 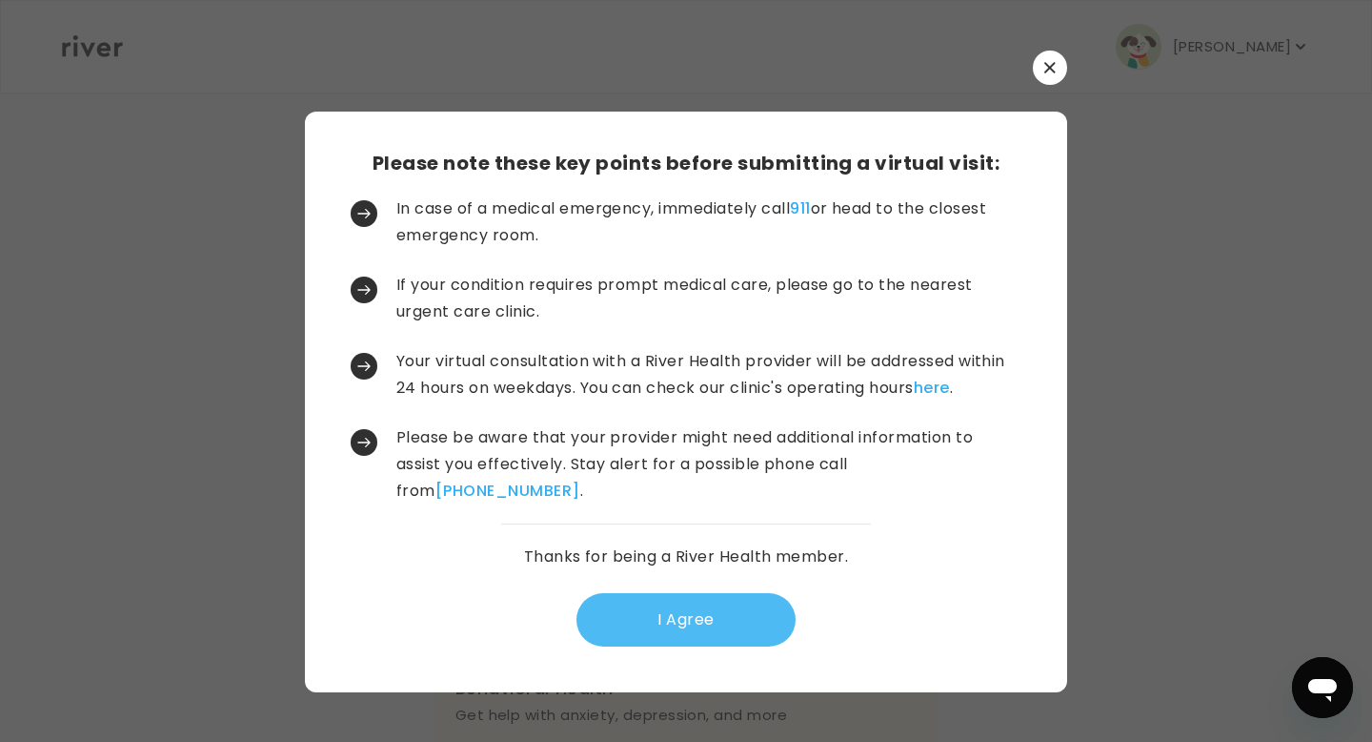 What do you see at coordinates (686, 620) in the screenshot?
I see `button: I Agree` at bounding box center [686, 620].